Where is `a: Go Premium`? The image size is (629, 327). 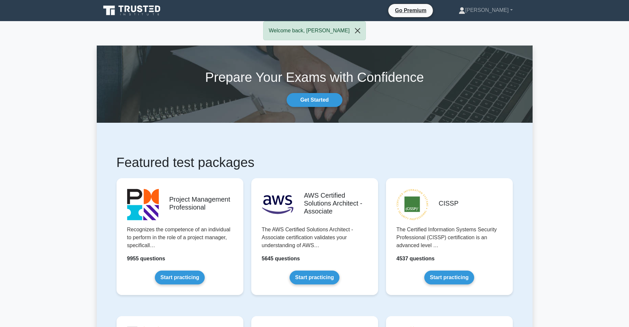
a: Go Premium is located at coordinates (410, 10).